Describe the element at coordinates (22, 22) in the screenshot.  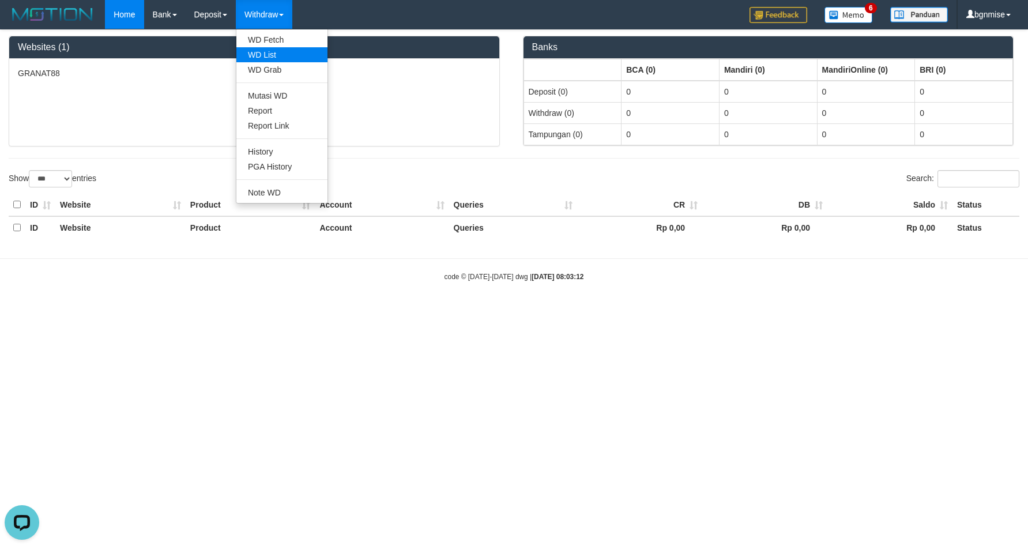
I see `button: Open LiveChat chat widget` at that location.